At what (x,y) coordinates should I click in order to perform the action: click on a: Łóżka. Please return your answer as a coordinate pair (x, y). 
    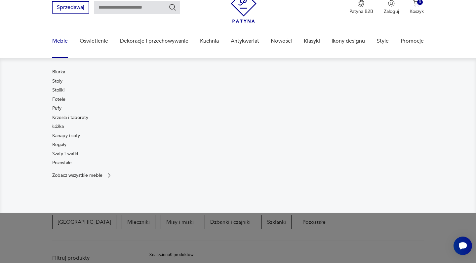
    Looking at the image, I should click on (58, 127).